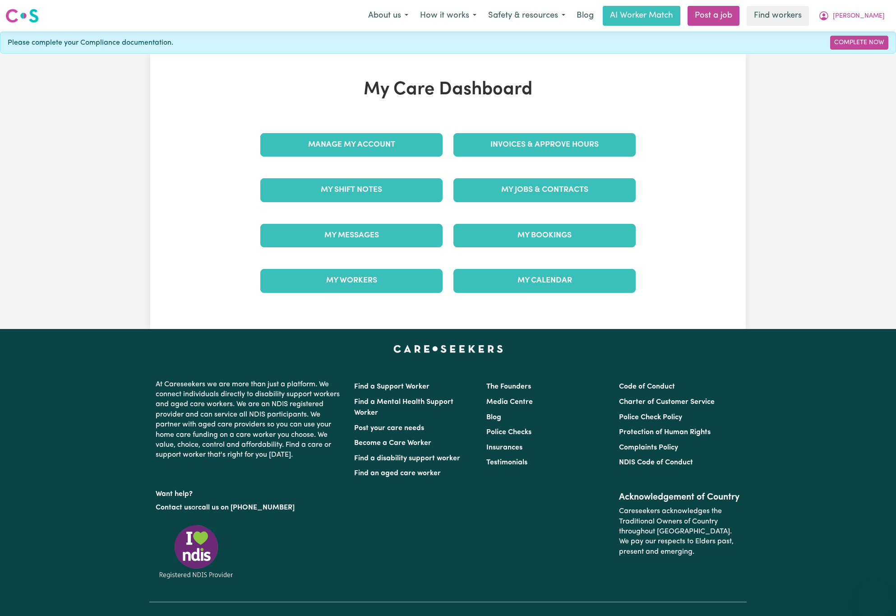  I want to click on a: My Bookings, so click(545, 236).